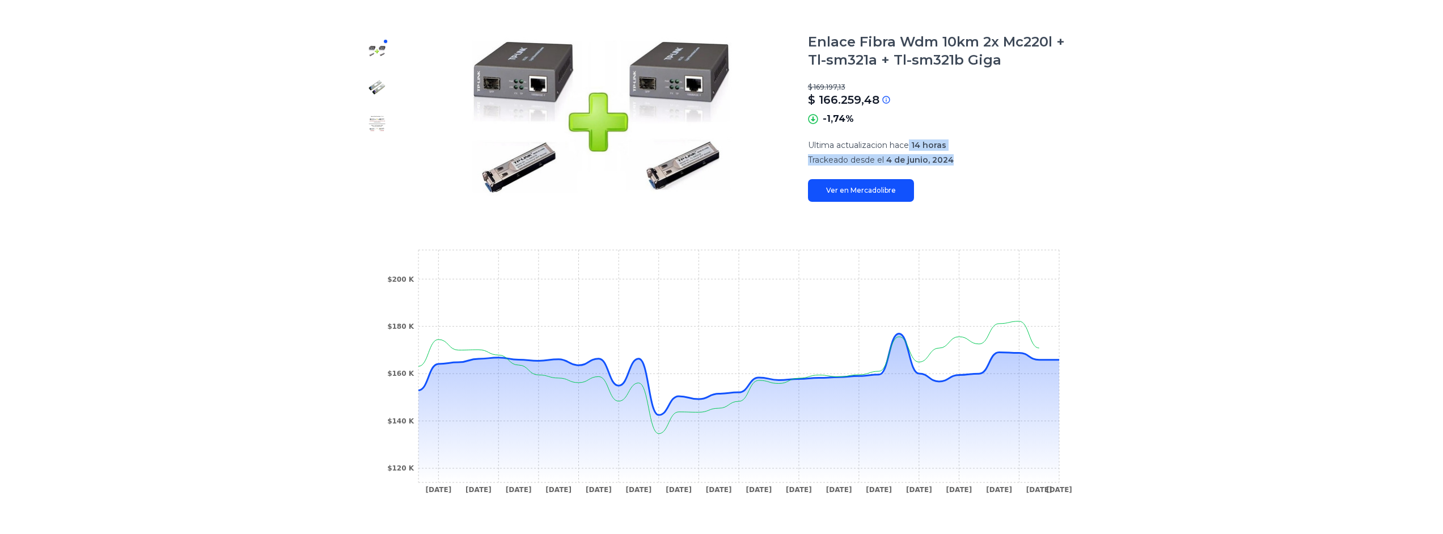  Describe the element at coordinates (401, 468) in the screenshot. I see `tspan: $120 K` at that location.